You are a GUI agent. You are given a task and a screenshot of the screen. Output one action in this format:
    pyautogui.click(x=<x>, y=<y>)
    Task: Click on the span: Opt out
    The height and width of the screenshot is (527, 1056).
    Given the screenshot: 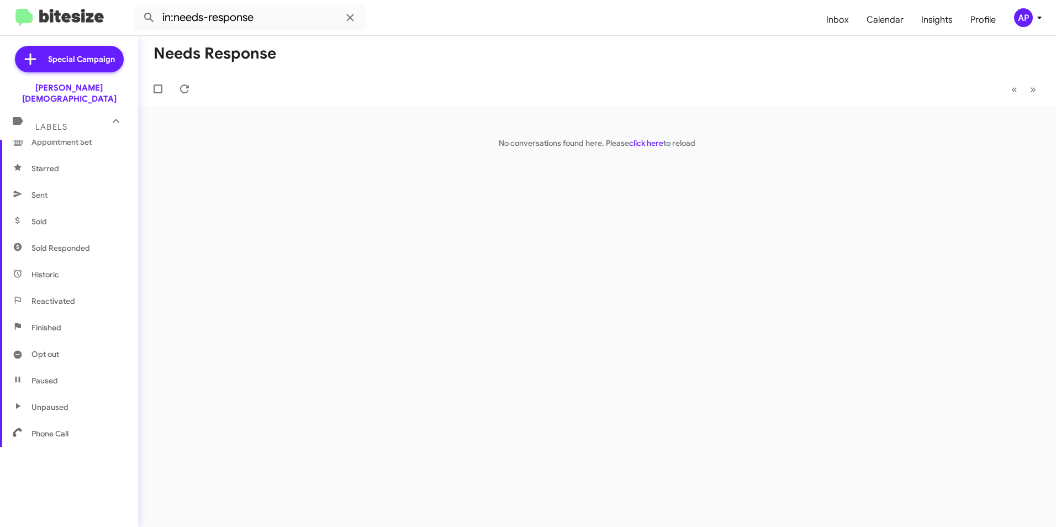 What is the action you would take?
    pyautogui.click(x=45, y=354)
    